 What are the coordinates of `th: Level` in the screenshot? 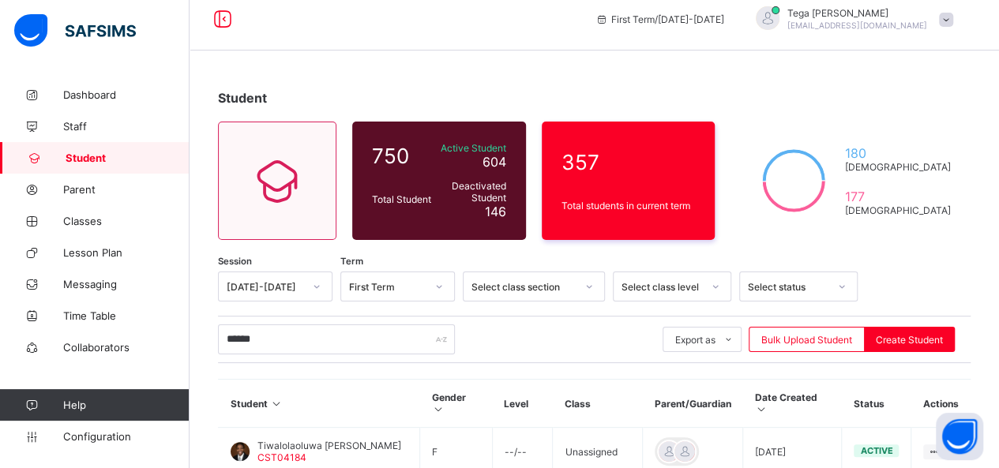 It's located at (522, 404).